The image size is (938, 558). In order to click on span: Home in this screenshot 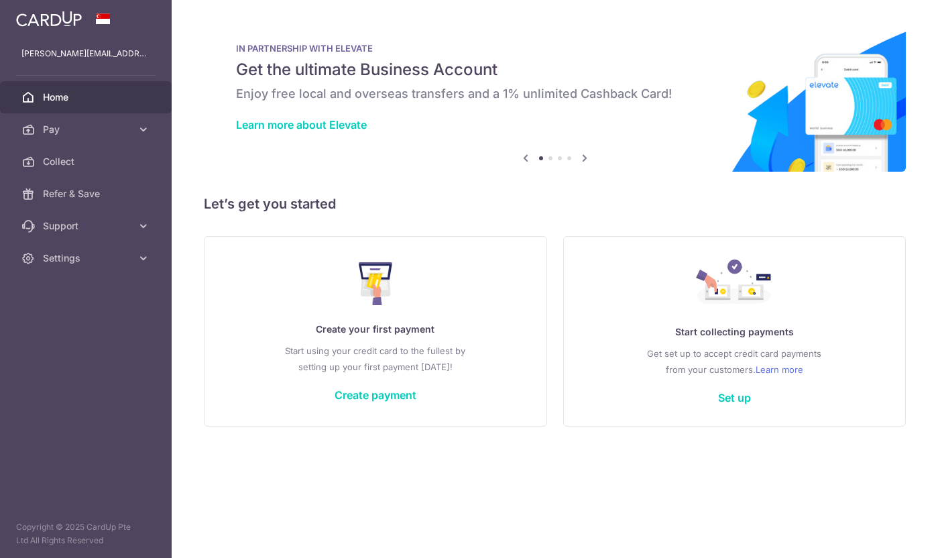, I will do `click(87, 97)`.